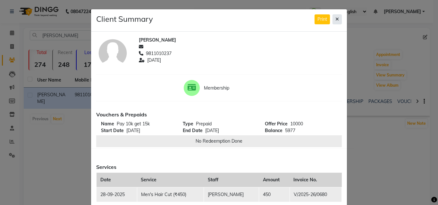 The height and width of the screenshot is (205, 438). What do you see at coordinates (170, 180) in the screenshot?
I see `th: Service` at bounding box center [170, 180].